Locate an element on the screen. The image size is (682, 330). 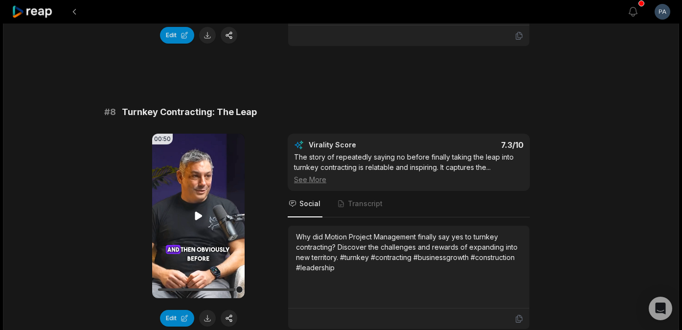
video: Your browser does not support mp4 format. is located at coordinates (198, 216).